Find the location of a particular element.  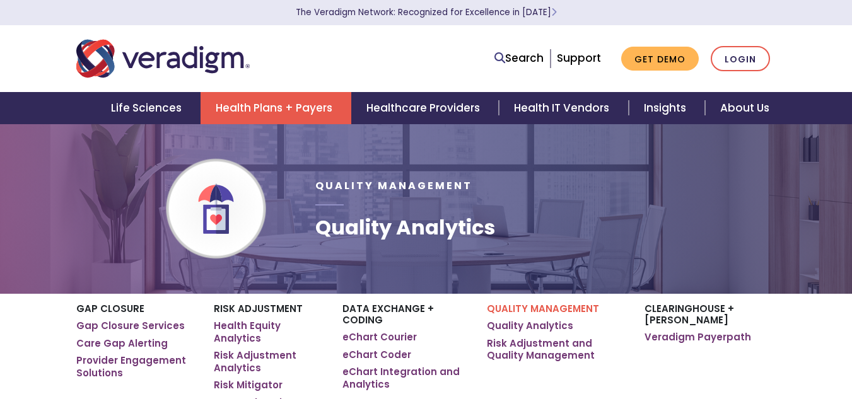

a: Insights is located at coordinates (666, 108).